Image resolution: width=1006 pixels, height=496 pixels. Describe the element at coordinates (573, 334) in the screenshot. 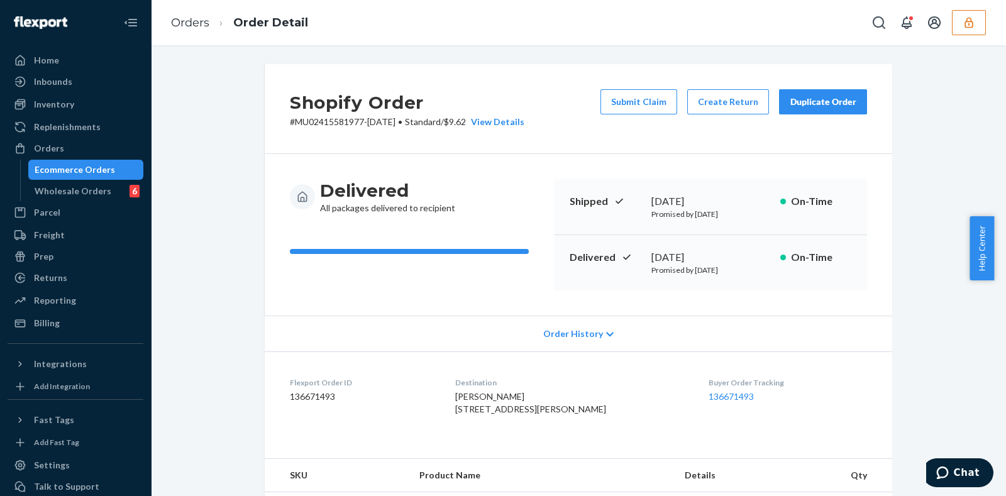

I see `span: Order History` at that location.